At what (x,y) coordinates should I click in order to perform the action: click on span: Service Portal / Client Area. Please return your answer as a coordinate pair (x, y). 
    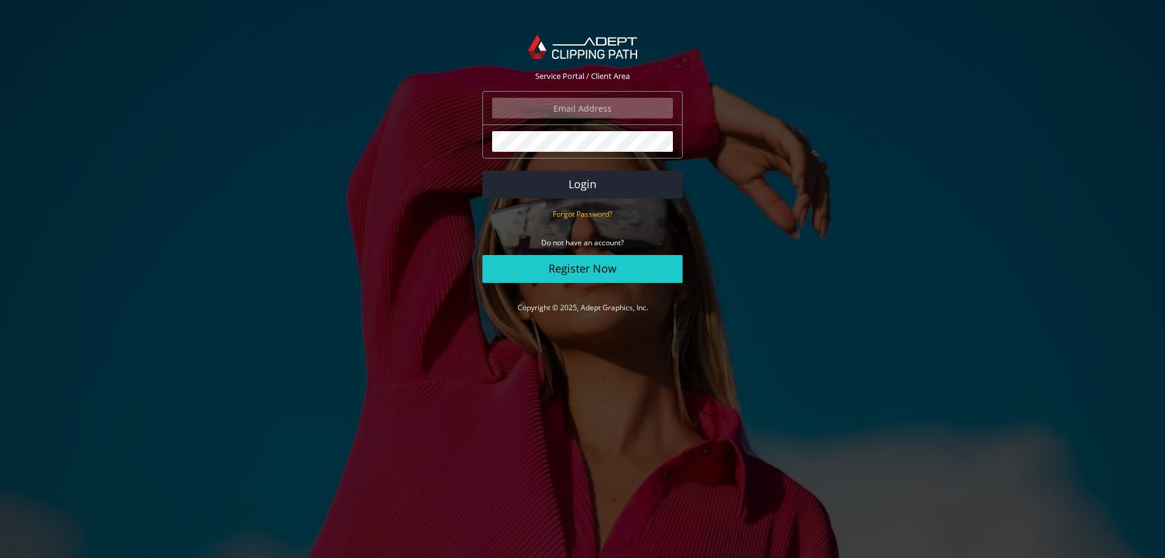
    Looking at the image, I should click on (583, 76).